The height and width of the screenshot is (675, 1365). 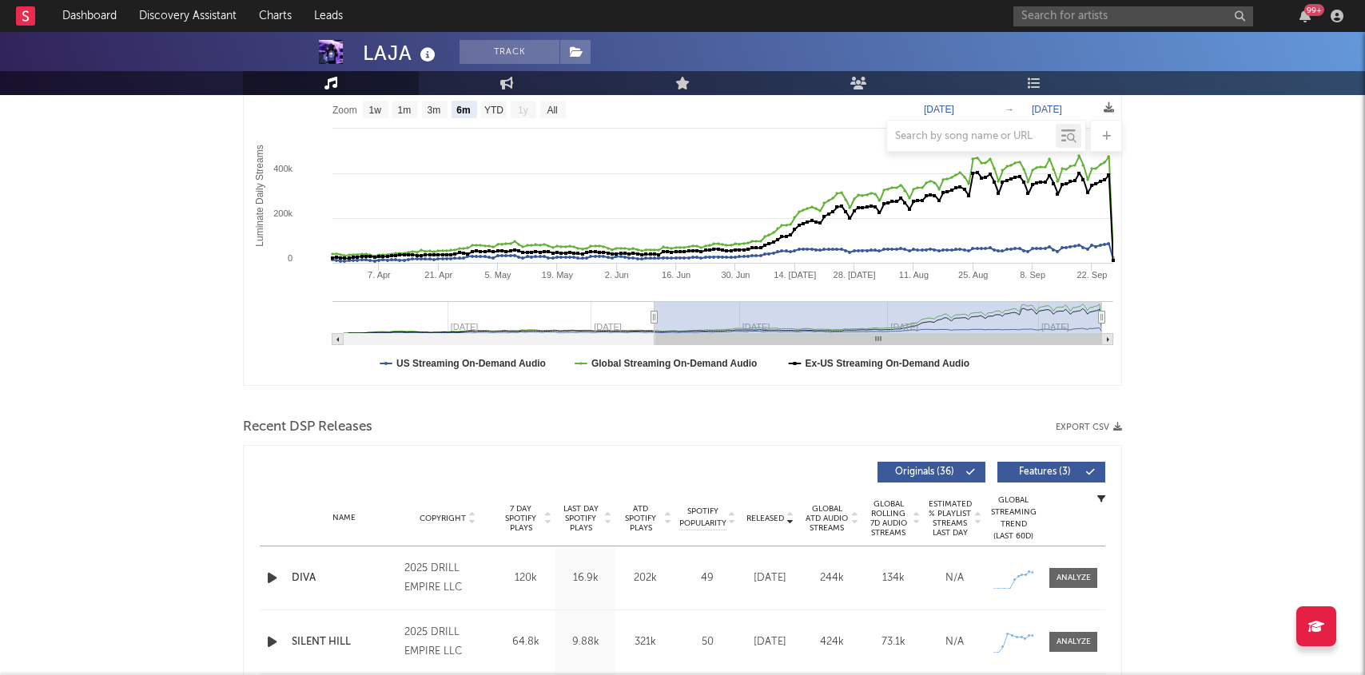 I want to click on text: 30. Jun, so click(x=735, y=275).